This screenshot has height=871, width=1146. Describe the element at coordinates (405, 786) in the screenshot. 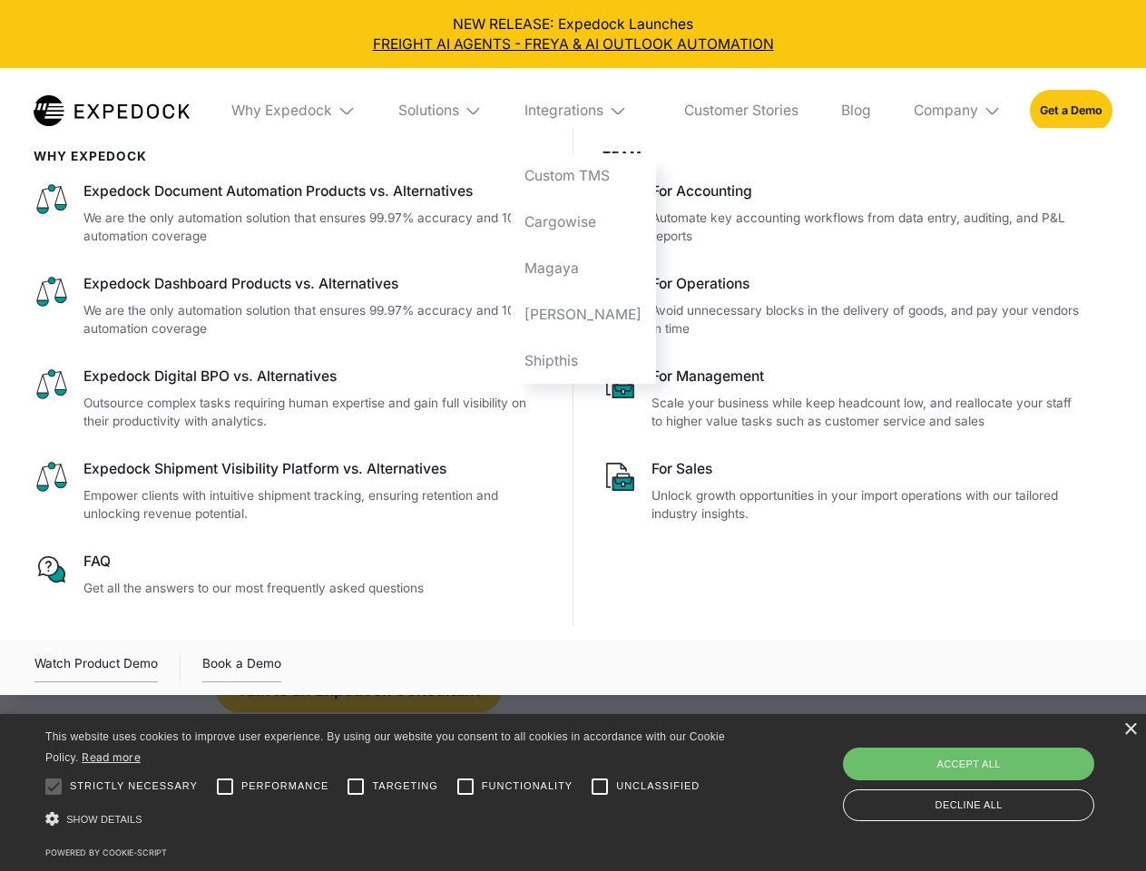

I see `span: Targeting` at that location.